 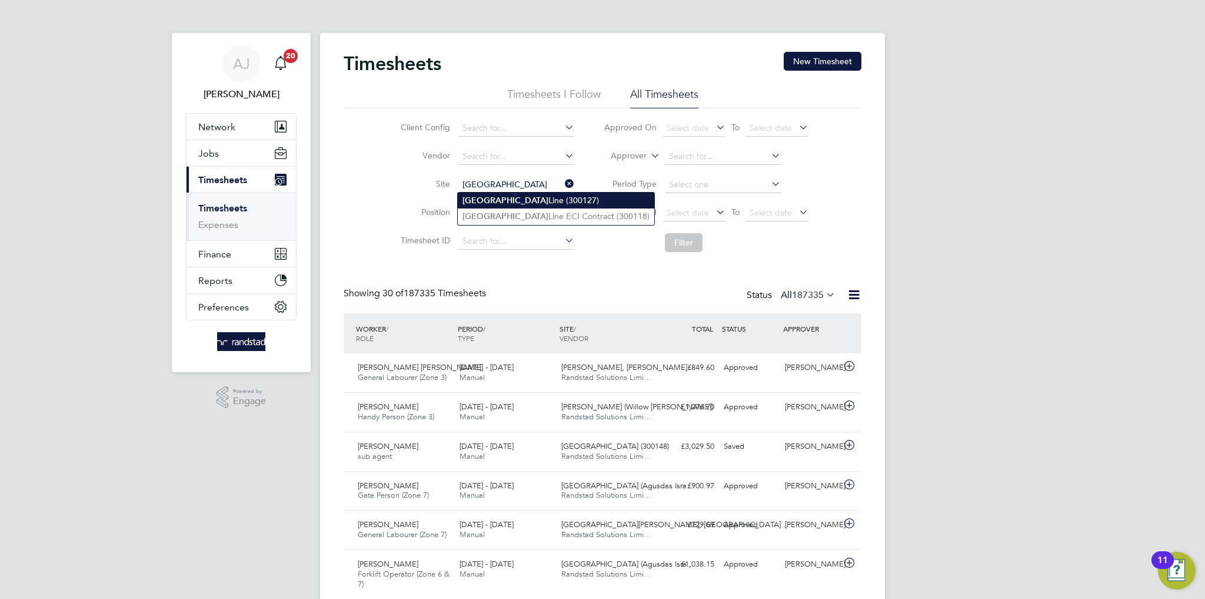 I want to click on button: Preferences, so click(x=241, y=307).